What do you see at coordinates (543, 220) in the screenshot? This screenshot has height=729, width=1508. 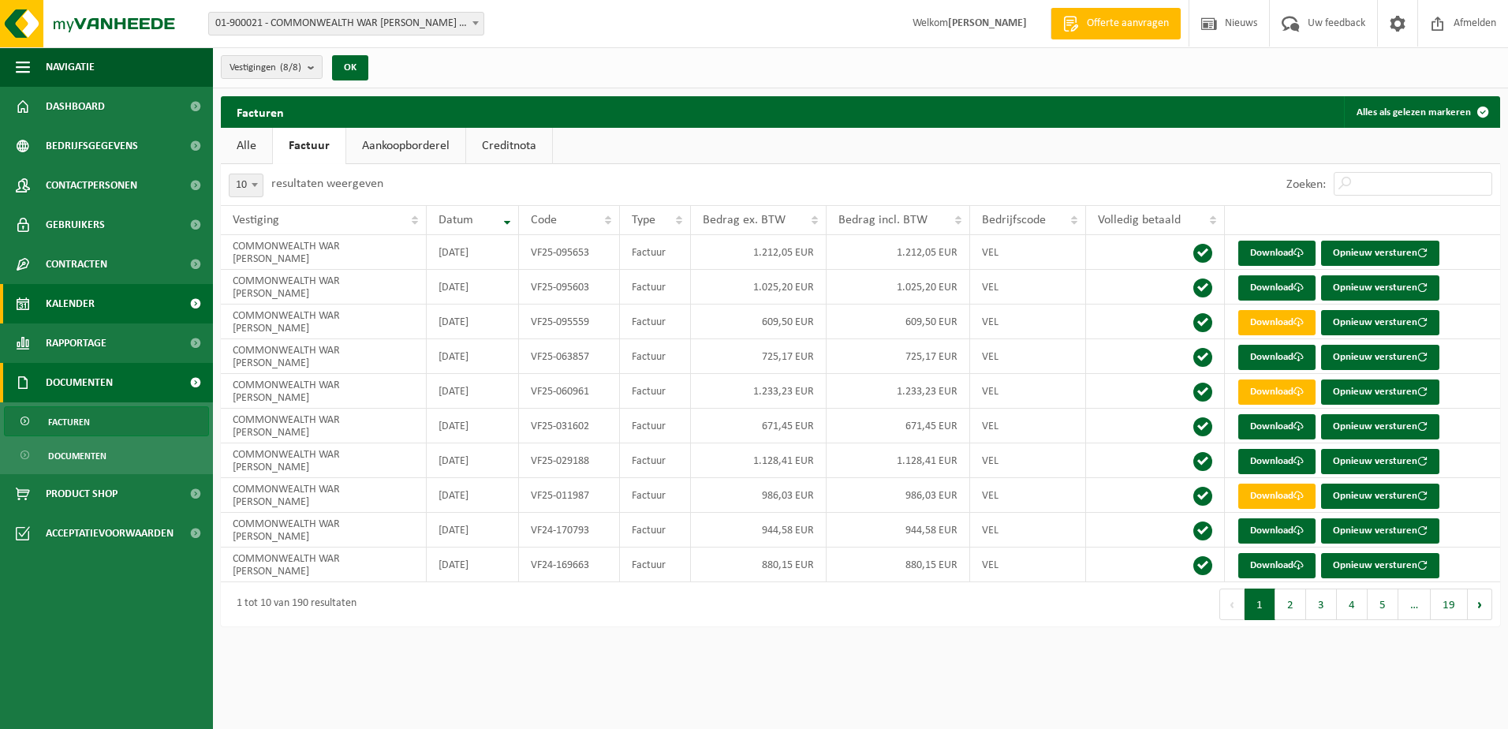 I see `span: Code` at bounding box center [543, 220].